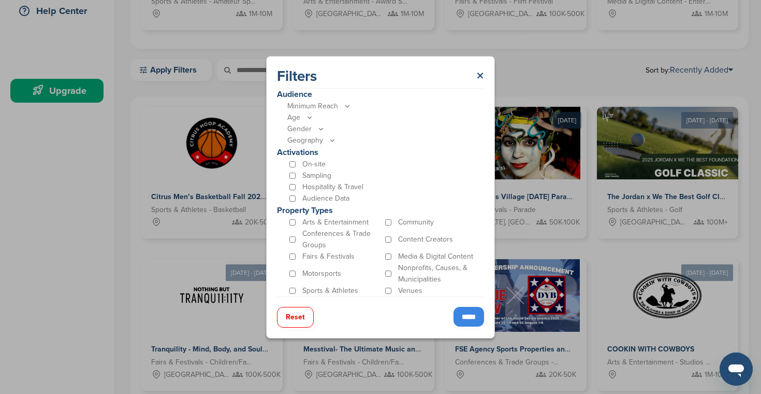 The image size is (761, 394). Describe the element at coordinates (410, 291) in the screenshot. I see `p: Venues` at that location.